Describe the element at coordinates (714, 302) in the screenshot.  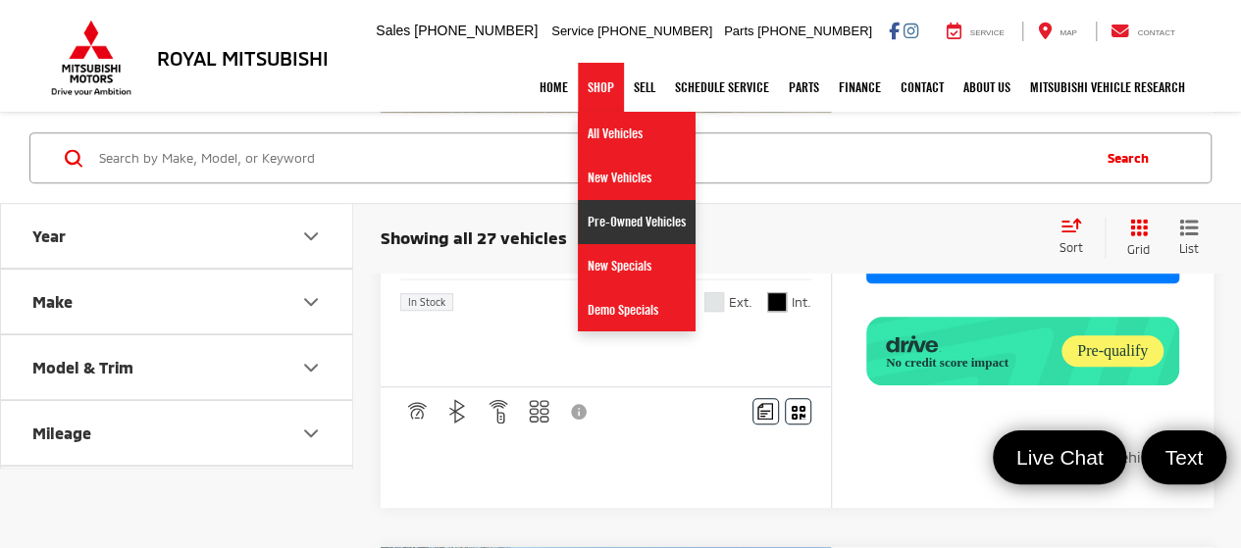
I see `span: White Diamond/Black Roof` at that location.